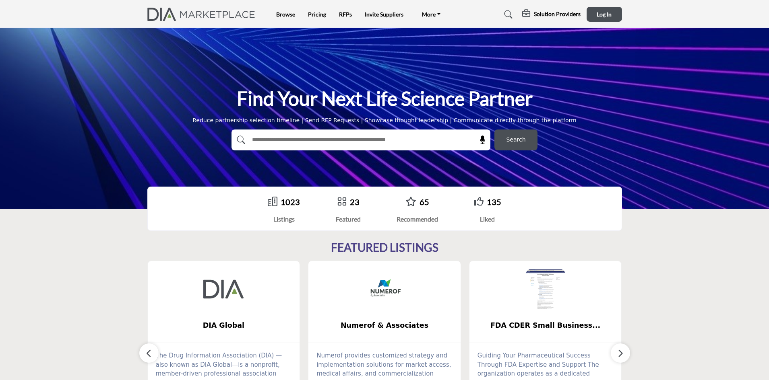  What do you see at coordinates (507, 14) in the screenshot?
I see `a: Search` at bounding box center [507, 14].